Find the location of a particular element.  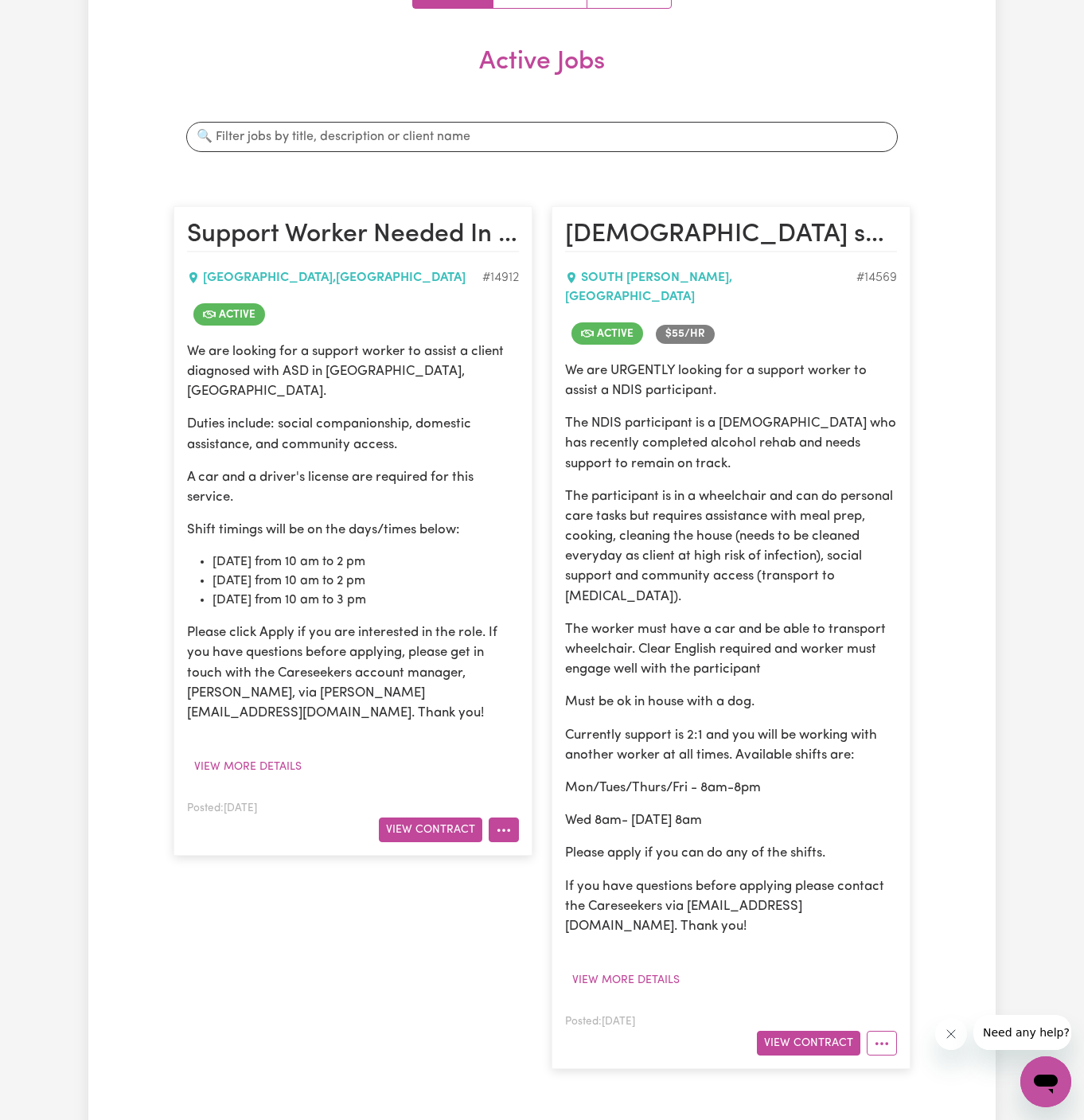

p: Duties include: social companionship, domestic assistance, and community access. is located at coordinates (353, 434).